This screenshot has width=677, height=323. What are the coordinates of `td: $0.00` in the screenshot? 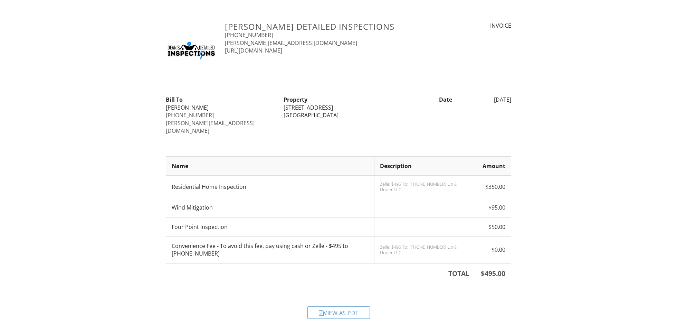 It's located at (493, 249).